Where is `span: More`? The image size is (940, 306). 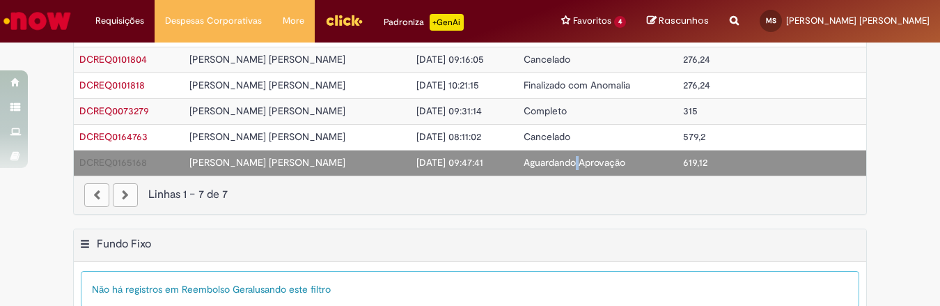
span: More is located at coordinates (293, 21).